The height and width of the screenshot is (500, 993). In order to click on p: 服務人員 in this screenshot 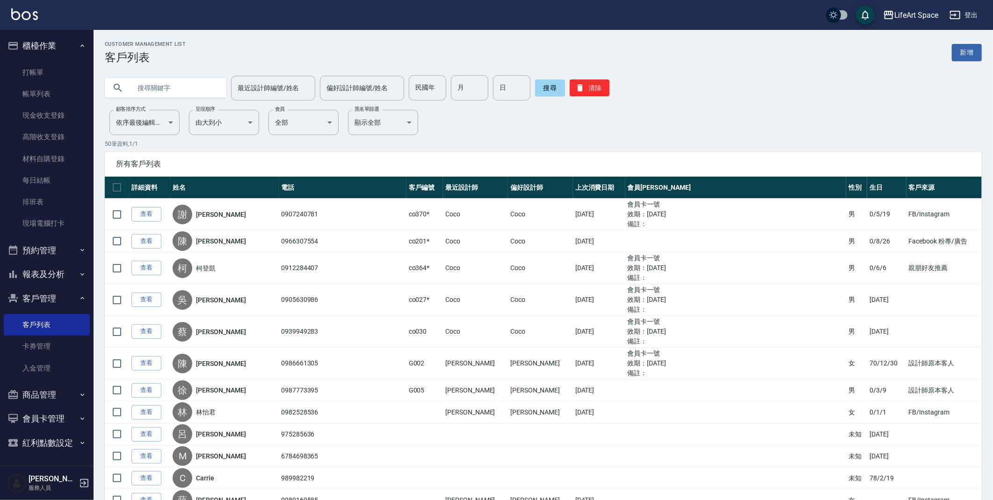, I will do `click(52, 488)`.